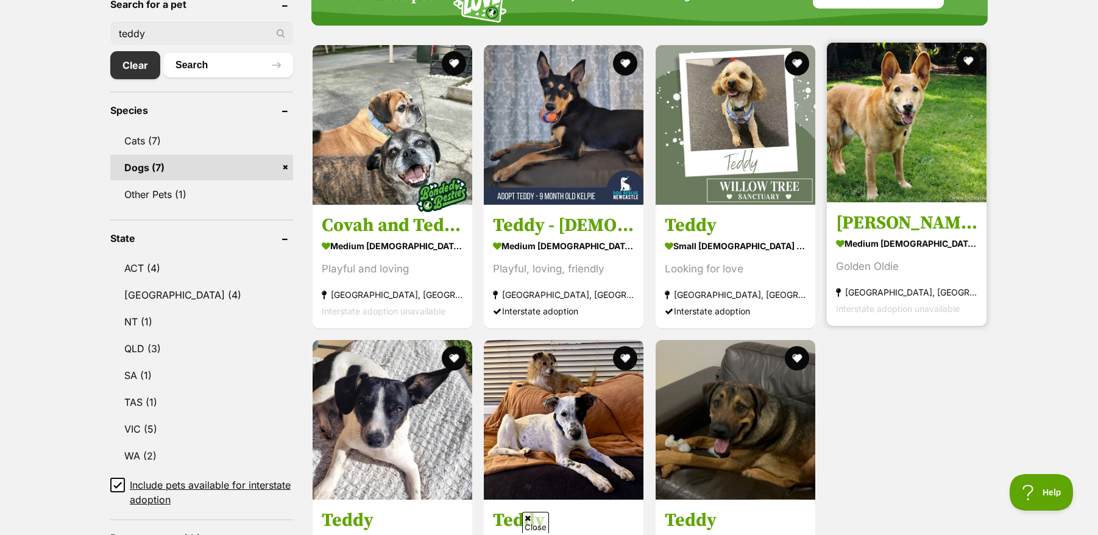 Image resolution: width=1098 pixels, height=535 pixels. What do you see at coordinates (907, 266) in the screenshot?
I see `div: Golden Oldie` at bounding box center [907, 266].